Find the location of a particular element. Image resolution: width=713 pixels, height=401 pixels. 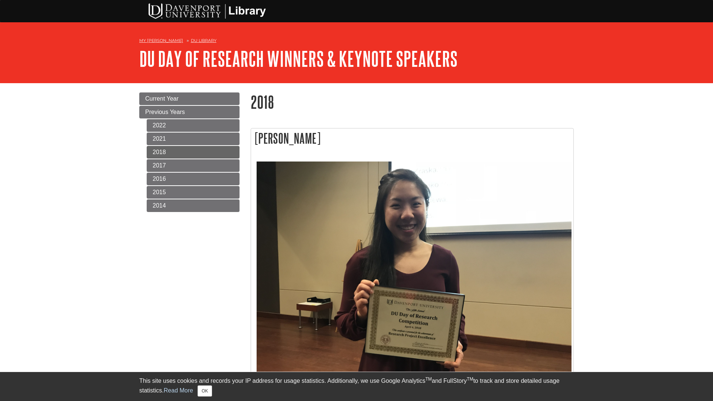

a: 2017 is located at coordinates (193, 166).